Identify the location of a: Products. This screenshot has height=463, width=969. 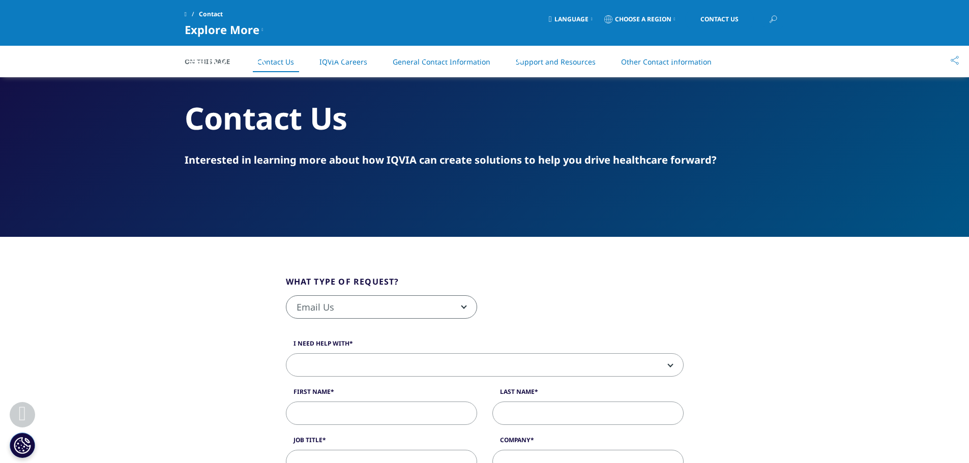
(435, 57).